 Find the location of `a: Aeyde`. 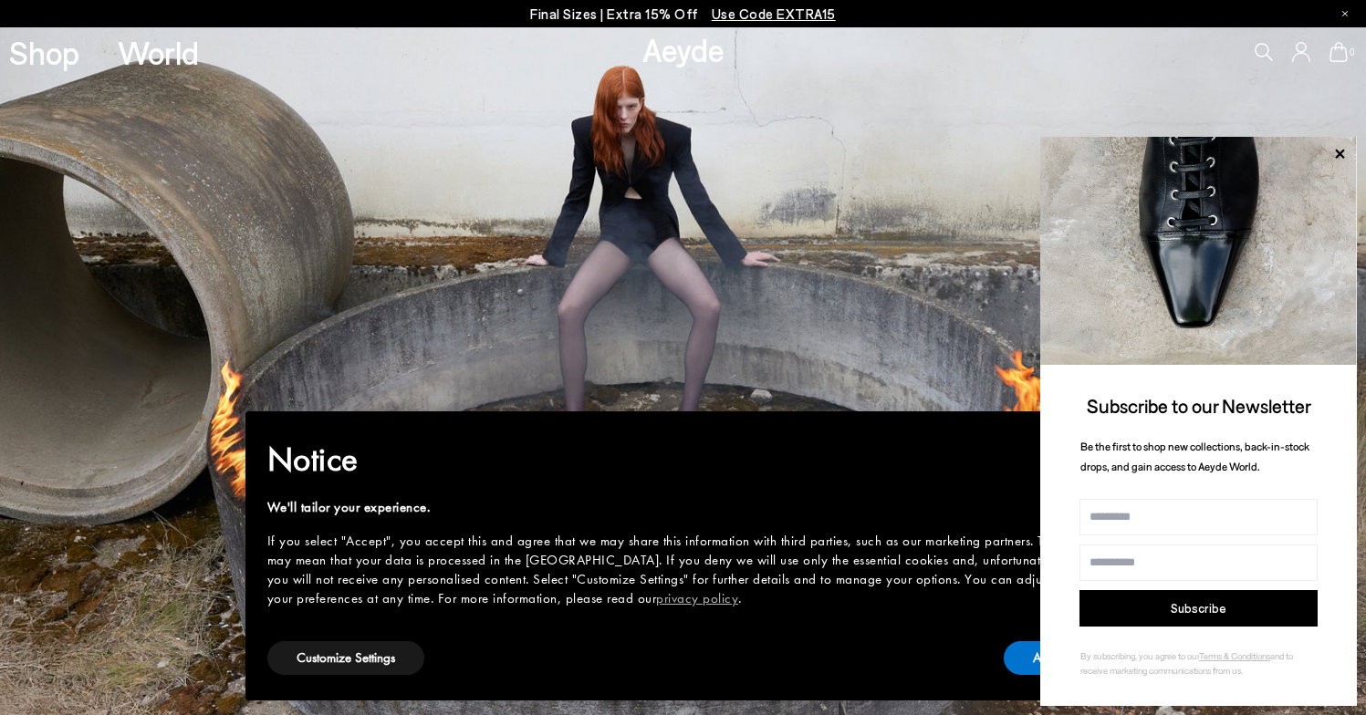

a: Aeyde is located at coordinates (683, 49).